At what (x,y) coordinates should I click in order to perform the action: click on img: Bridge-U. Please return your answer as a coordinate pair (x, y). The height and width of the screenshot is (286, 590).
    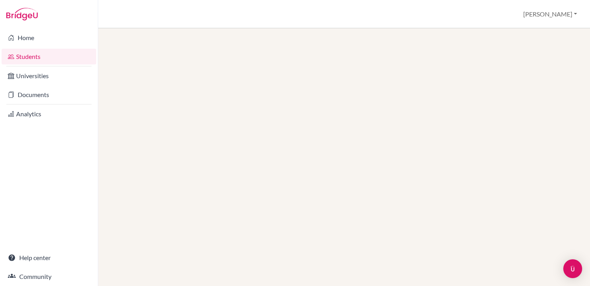
    Looking at the image, I should click on (22, 14).